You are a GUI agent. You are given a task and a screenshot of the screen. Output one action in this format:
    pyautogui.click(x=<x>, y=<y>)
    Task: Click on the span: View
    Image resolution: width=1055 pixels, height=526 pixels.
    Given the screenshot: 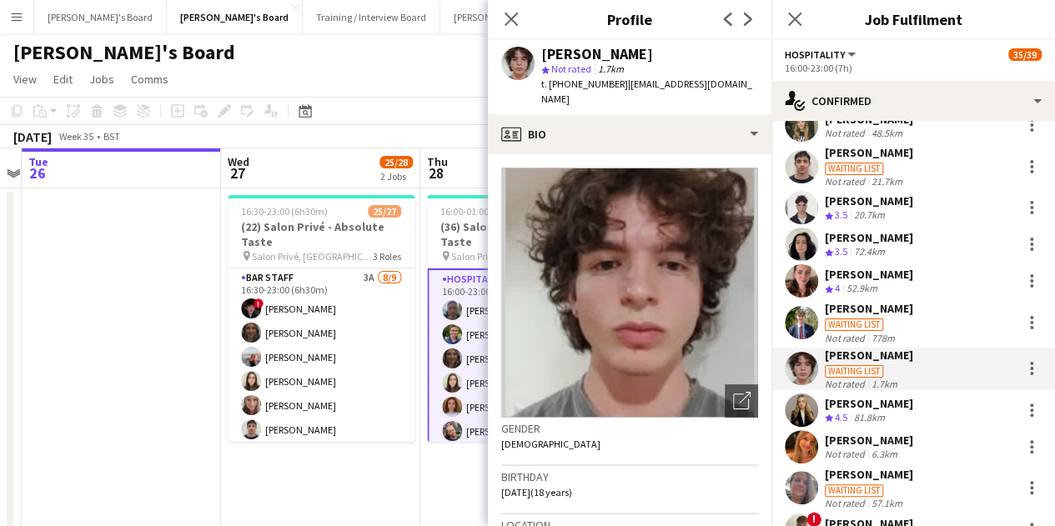 What is the action you would take?
    pyautogui.click(x=25, y=79)
    